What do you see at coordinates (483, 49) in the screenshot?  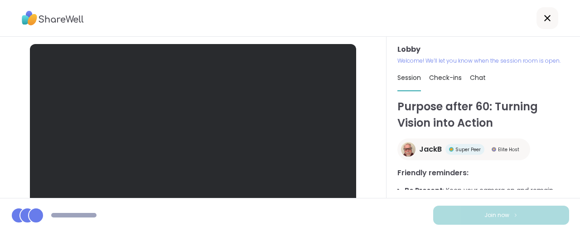 I see `h3: Lobby` at bounding box center [483, 49].